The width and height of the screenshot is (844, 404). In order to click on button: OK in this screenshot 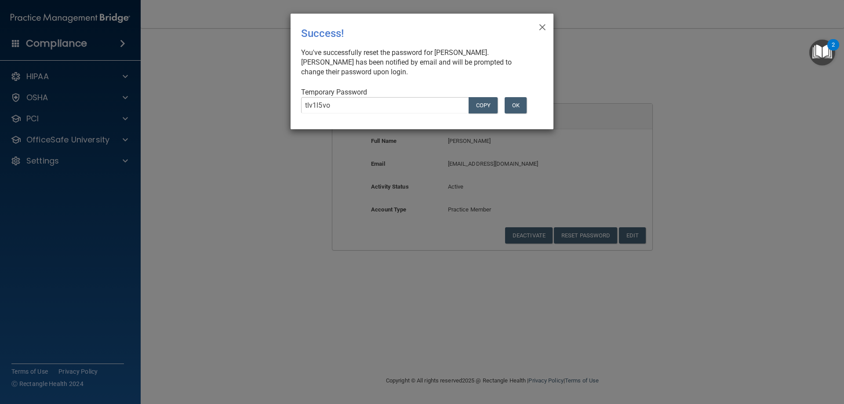, I will do `click(516, 105)`.